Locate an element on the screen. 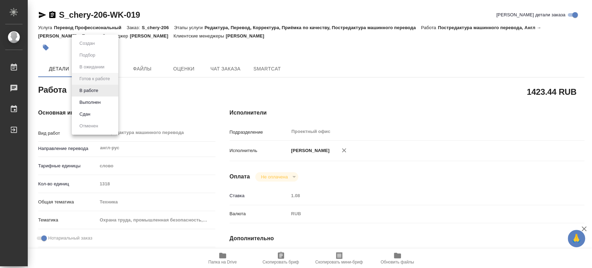  button: Подбор is located at coordinates (87, 55).